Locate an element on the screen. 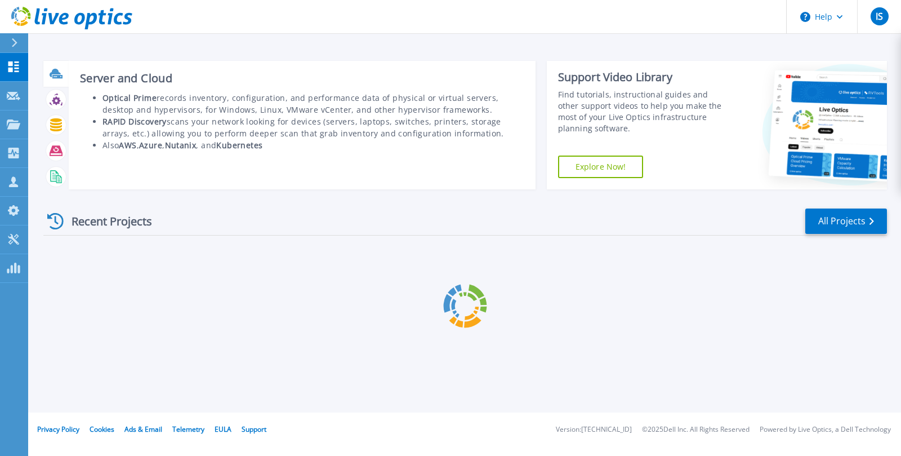  div: Find tutorials, instructional guides and other support videos to help you make the most of your L... is located at coordinates (644, 112).